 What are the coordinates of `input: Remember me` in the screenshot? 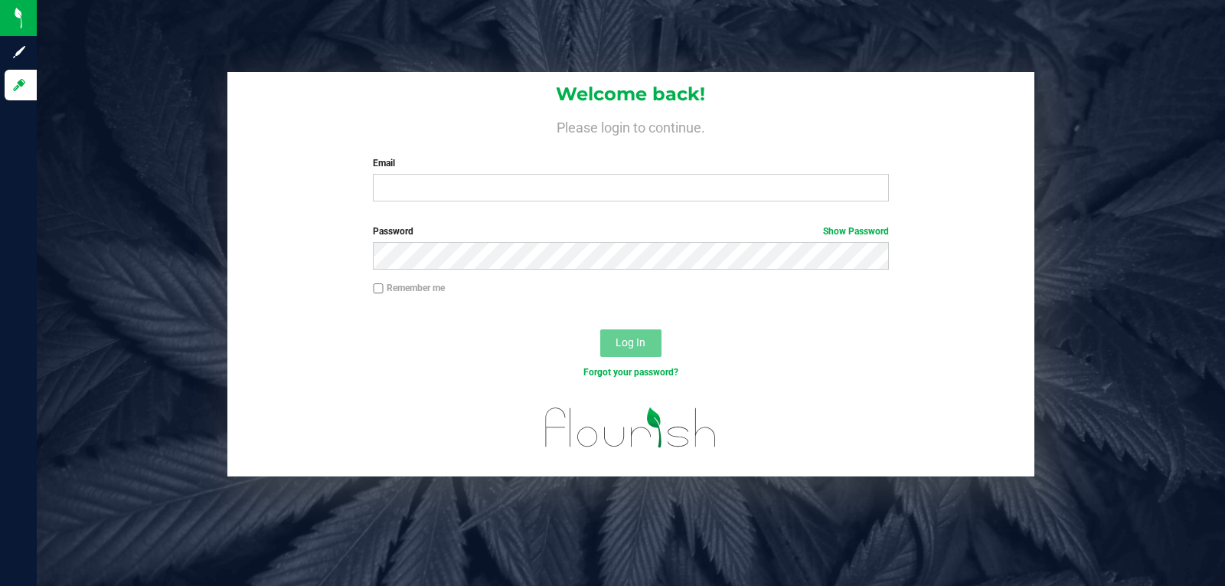 It's located at (378, 289).